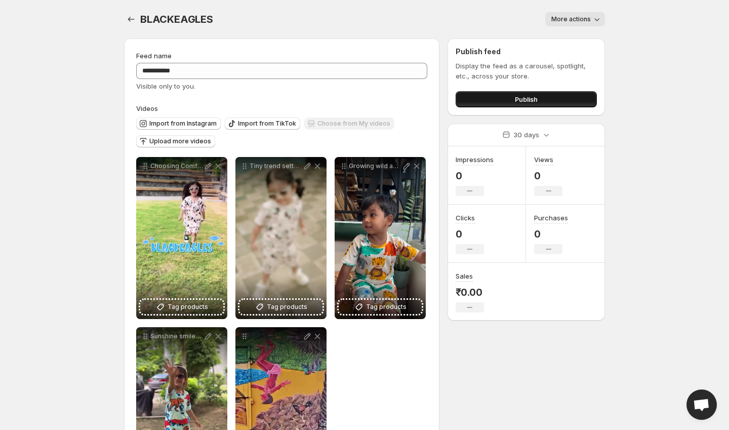  Describe the element at coordinates (180, 141) in the screenshot. I see `span: Upload more videos` at that location.